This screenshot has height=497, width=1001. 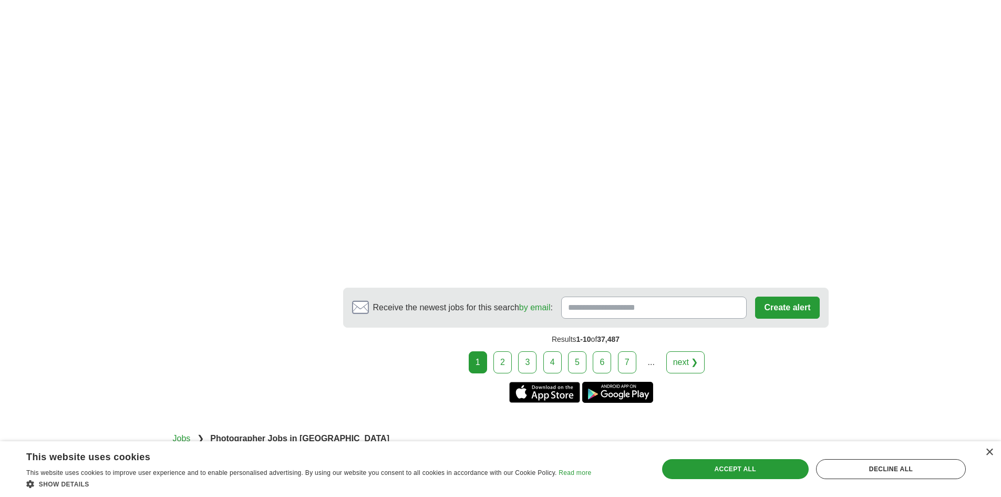 What do you see at coordinates (309, 484) in the screenshot?
I see `div: Show details` at bounding box center [309, 484].